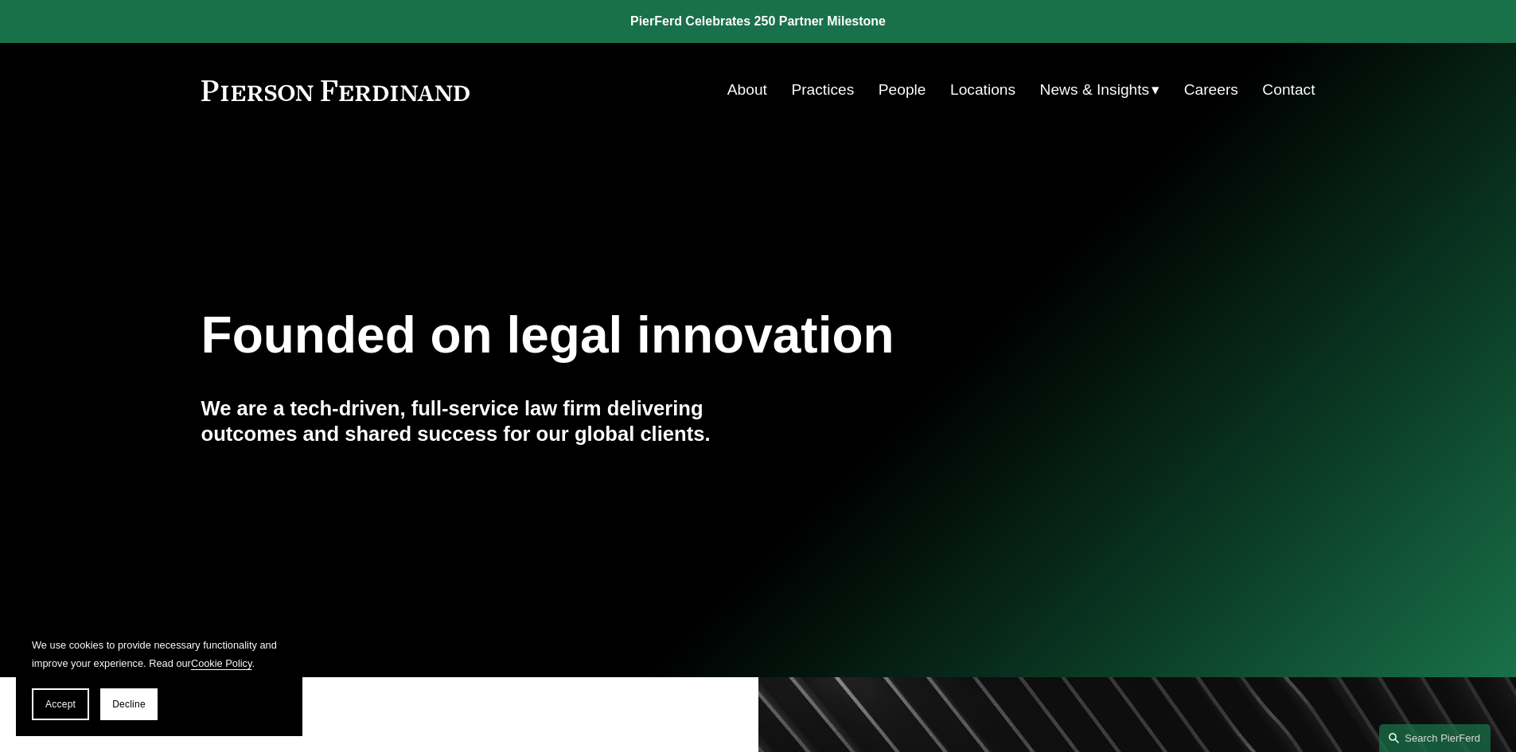 This screenshot has width=1516, height=752. I want to click on section: Cookie banner, so click(159, 678).